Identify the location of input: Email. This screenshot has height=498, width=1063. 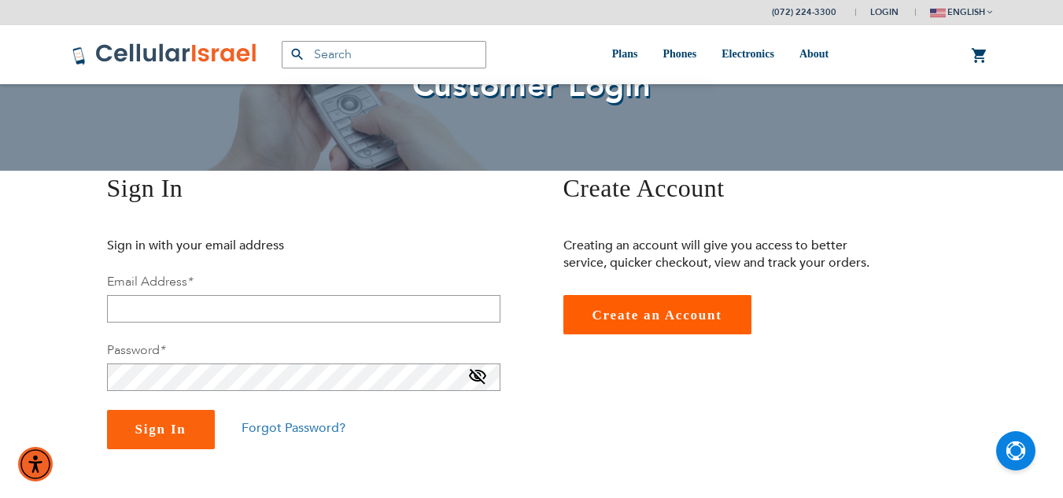
(304, 308).